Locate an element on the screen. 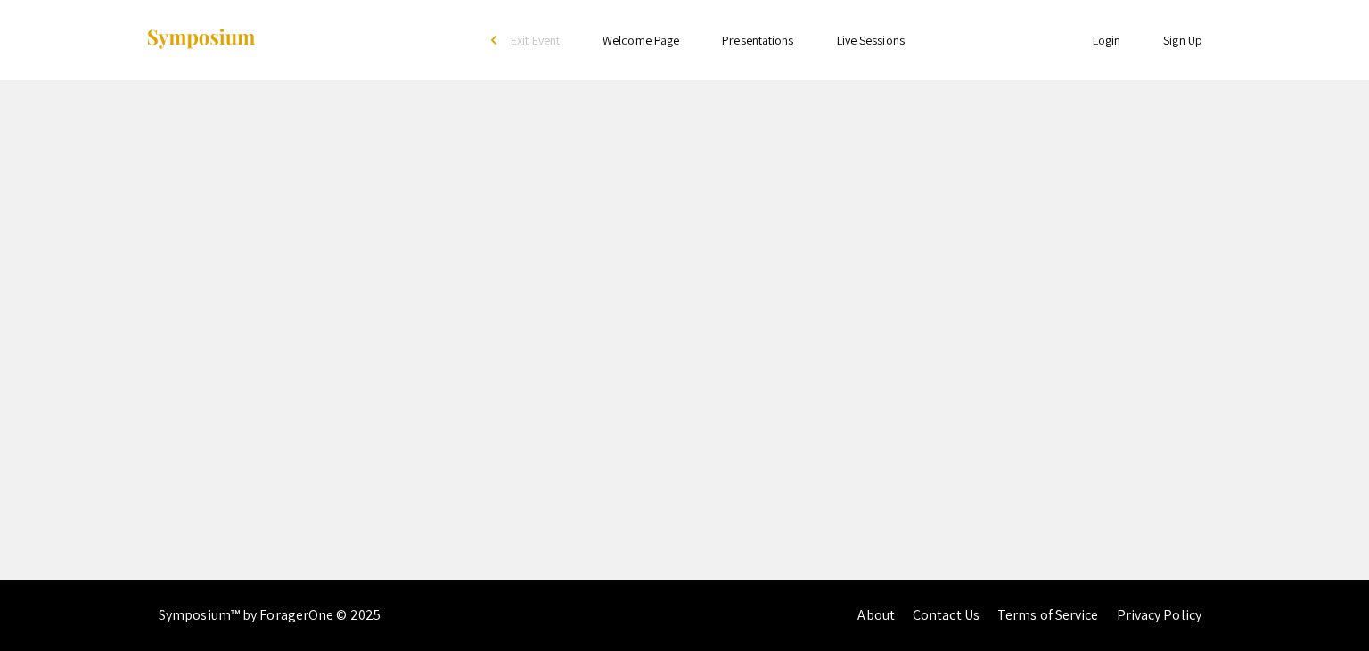 This screenshot has height=651, width=1369. div: arrow_back_ios is located at coordinates (497, 40).